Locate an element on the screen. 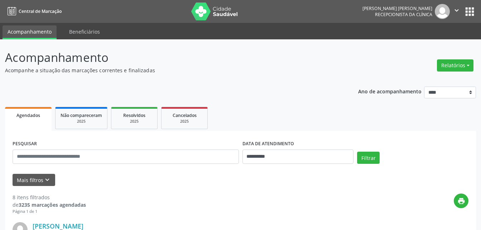  strong: 3235 marcações agendadas is located at coordinates (52, 205).